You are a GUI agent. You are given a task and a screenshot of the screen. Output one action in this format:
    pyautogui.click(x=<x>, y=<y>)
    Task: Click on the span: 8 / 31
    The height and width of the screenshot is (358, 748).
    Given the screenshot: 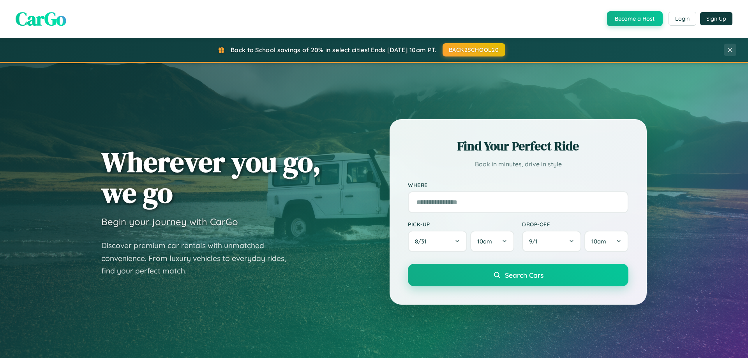 What is the action you would take?
    pyautogui.click(x=423, y=241)
    